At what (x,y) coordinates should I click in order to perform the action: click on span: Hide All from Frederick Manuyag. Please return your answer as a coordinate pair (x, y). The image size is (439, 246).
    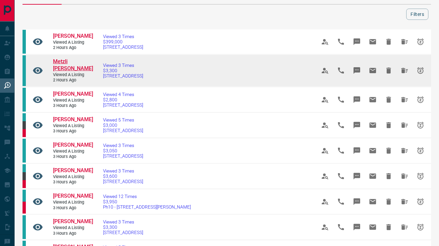
    Looking at the image, I should click on (404, 42).